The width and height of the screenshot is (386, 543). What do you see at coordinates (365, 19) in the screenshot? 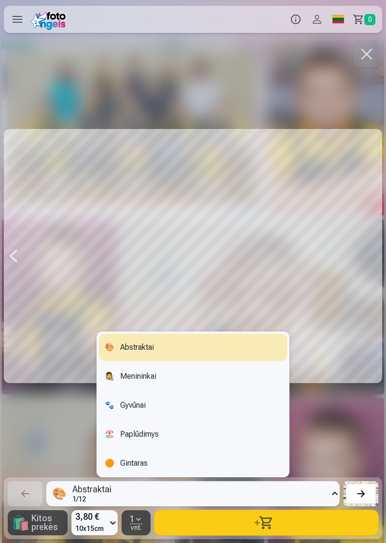
I see `a: Krepšelis0` at bounding box center [365, 19].